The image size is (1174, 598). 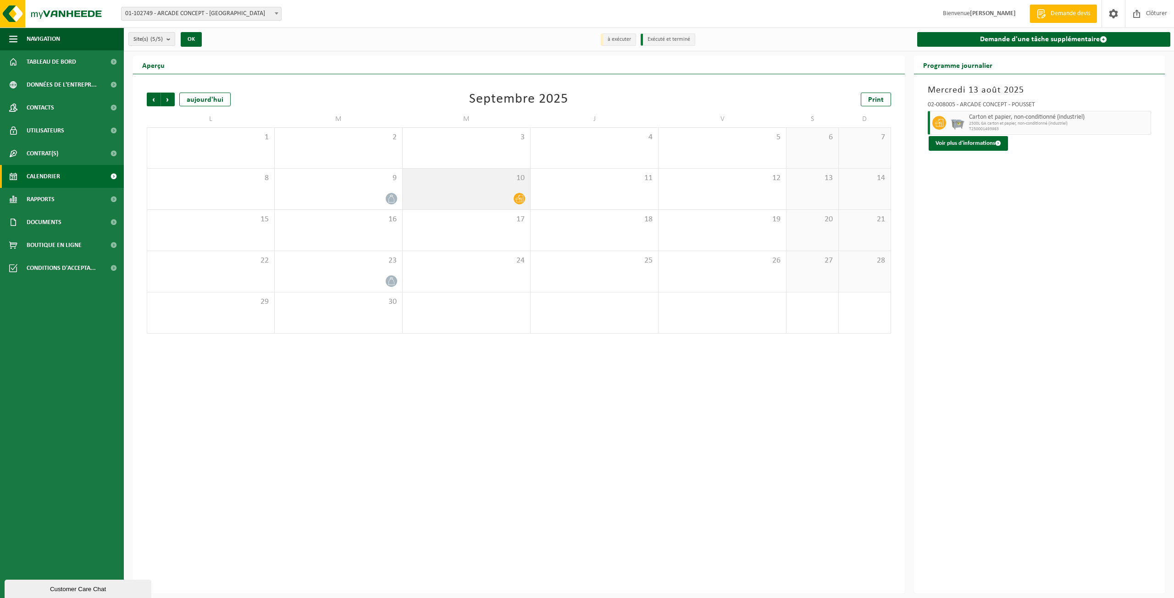 What do you see at coordinates (210, 119) in the screenshot?
I see `td: L` at bounding box center [210, 119].